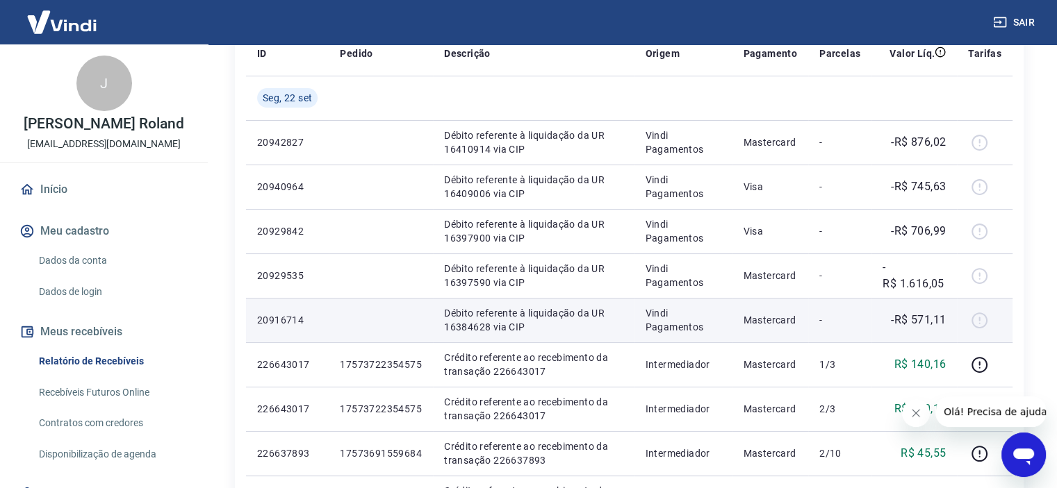 The width and height of the screenshot is (1057, 488). I want to click on p: 20916714, so click(287, 320).